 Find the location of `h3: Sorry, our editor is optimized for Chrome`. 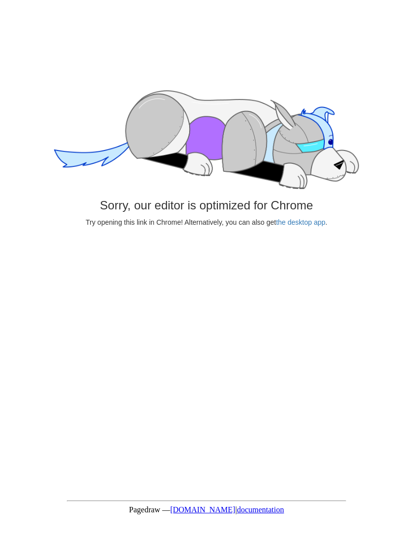

h3: Sorry, our editor is optimized for Chrome is located at coordinates (206, 205).